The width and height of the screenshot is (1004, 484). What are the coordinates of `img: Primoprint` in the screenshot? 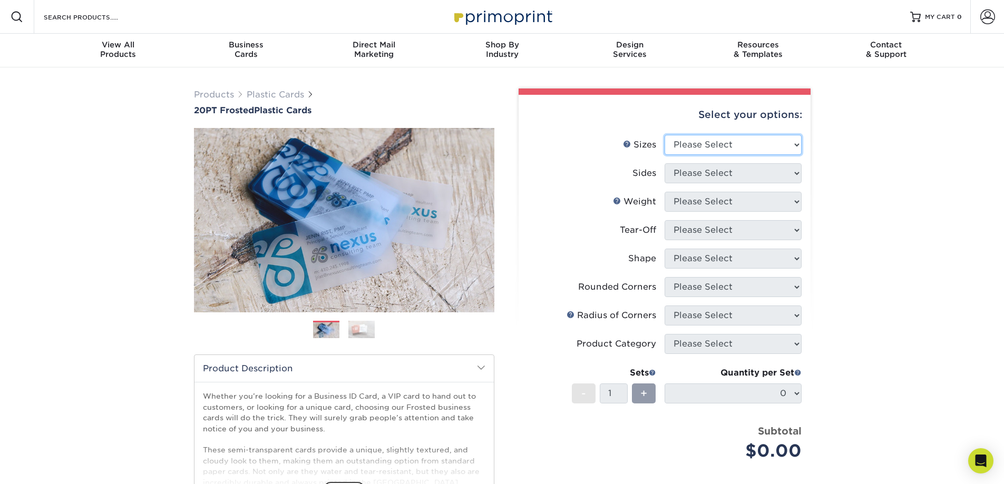 It's located at (502, 16).